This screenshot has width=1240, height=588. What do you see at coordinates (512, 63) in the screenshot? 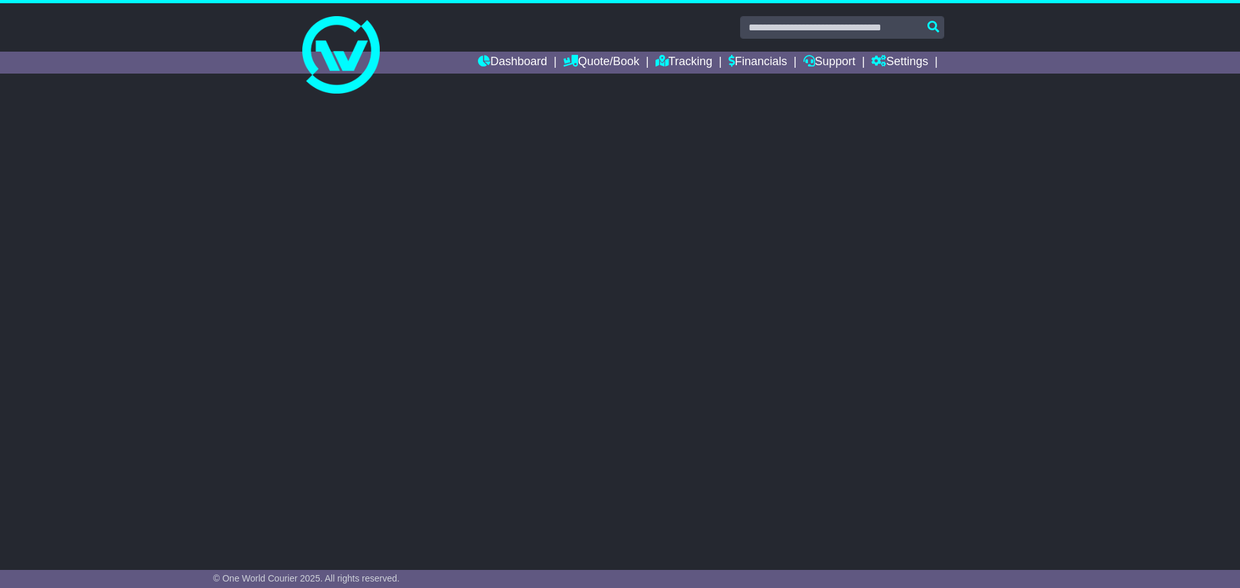
I see `a: Dashboard` at bounding box center [512, 63].